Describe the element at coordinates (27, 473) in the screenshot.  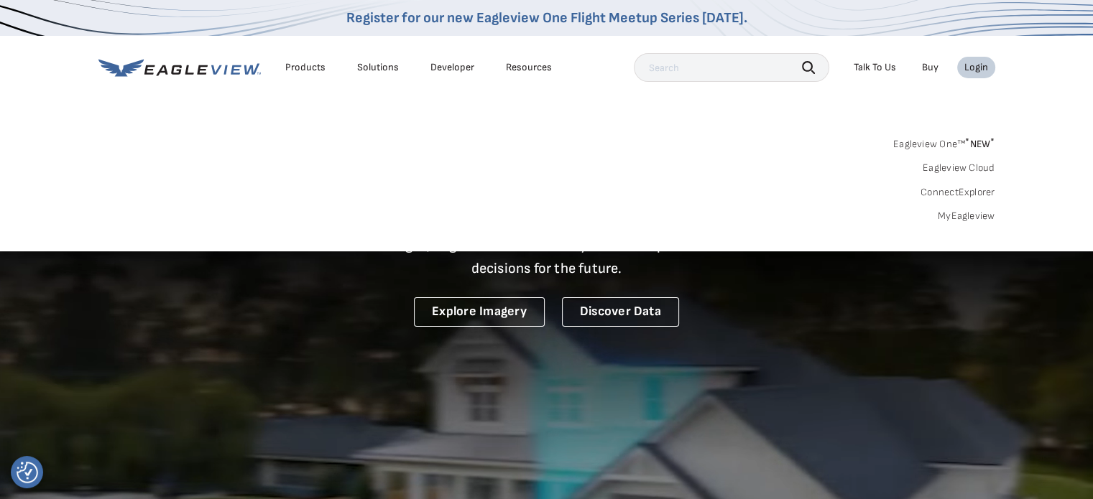
I see `button: Consent Preferences` at that location.